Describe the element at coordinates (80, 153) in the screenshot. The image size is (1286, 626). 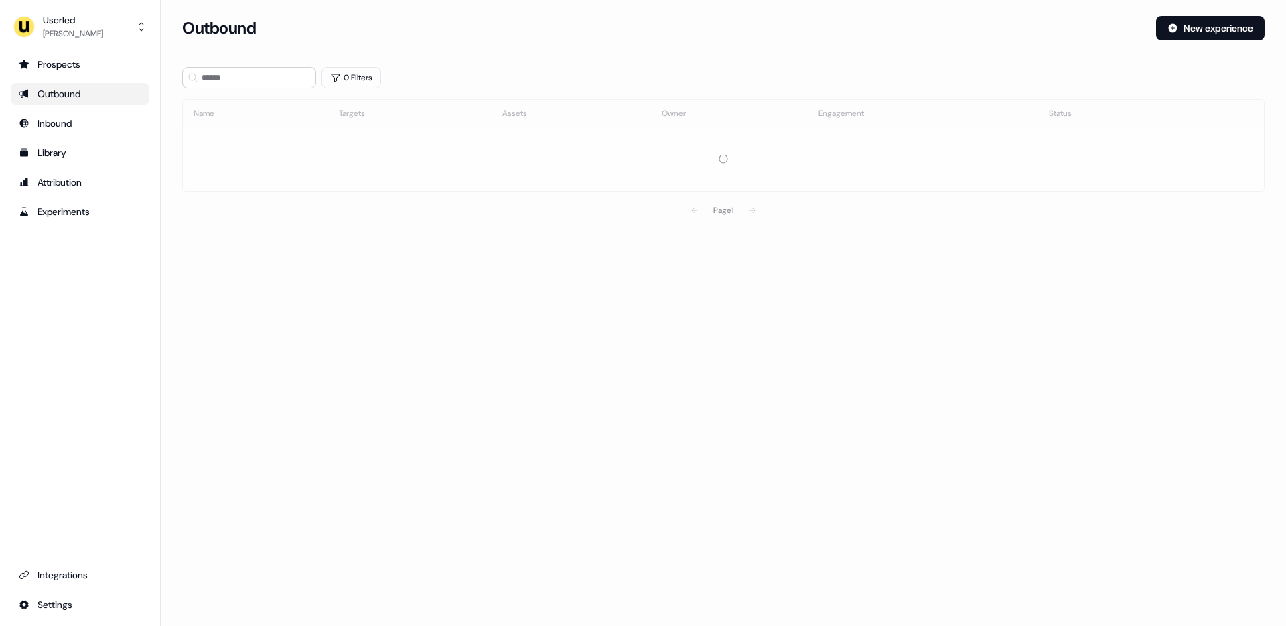
I see `div: Library` at that location.